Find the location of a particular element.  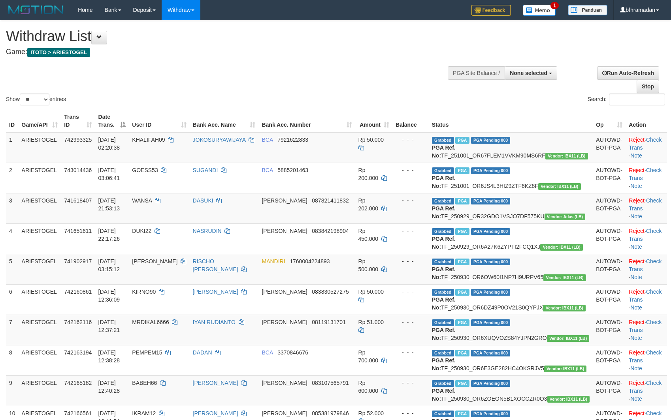

span: 741902917 is located at coordinates (78, 262).